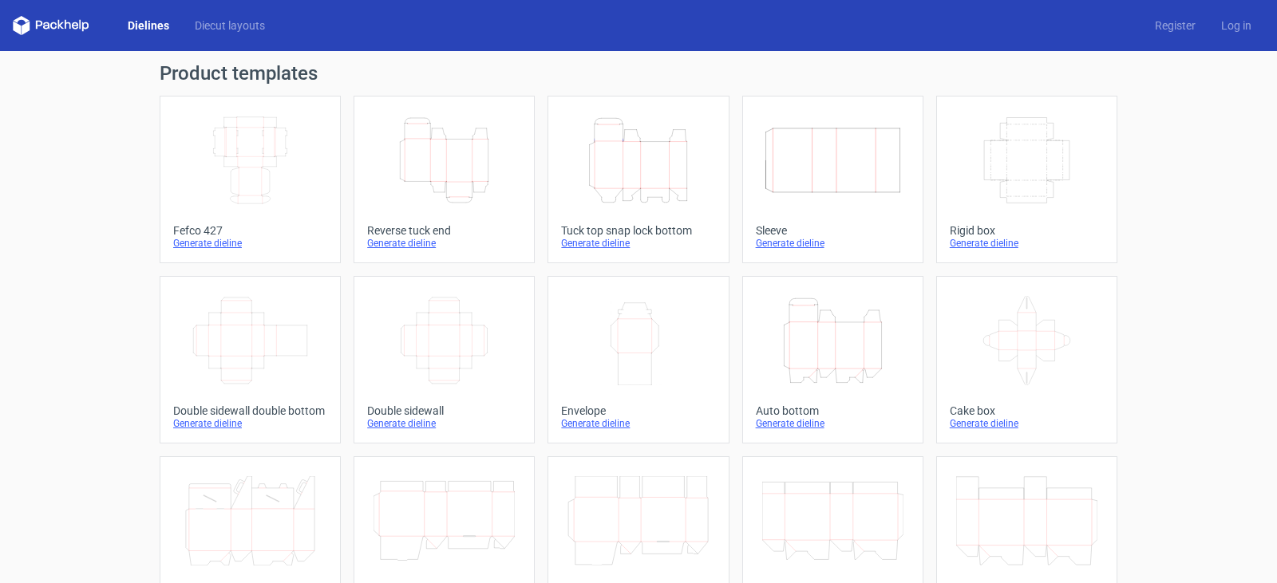 The width and height of the screenshot is (1277, 583). I want to click on a: Double sidewall double bottomGenerate dieline, so click(250, 360).